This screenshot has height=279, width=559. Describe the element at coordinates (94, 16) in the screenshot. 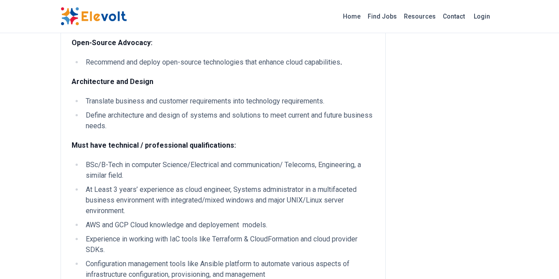

I see `img: Elevolt` at that location.